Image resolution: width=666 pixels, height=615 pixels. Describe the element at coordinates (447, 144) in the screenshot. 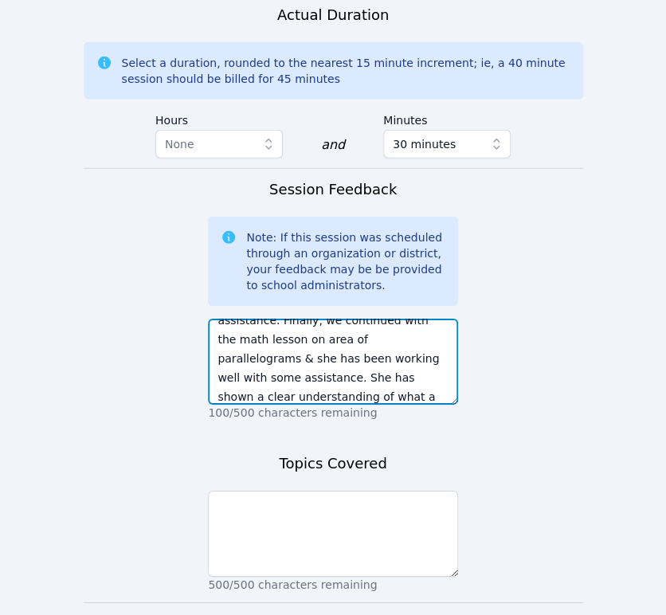

I see `button: 30 minutes` at that location.